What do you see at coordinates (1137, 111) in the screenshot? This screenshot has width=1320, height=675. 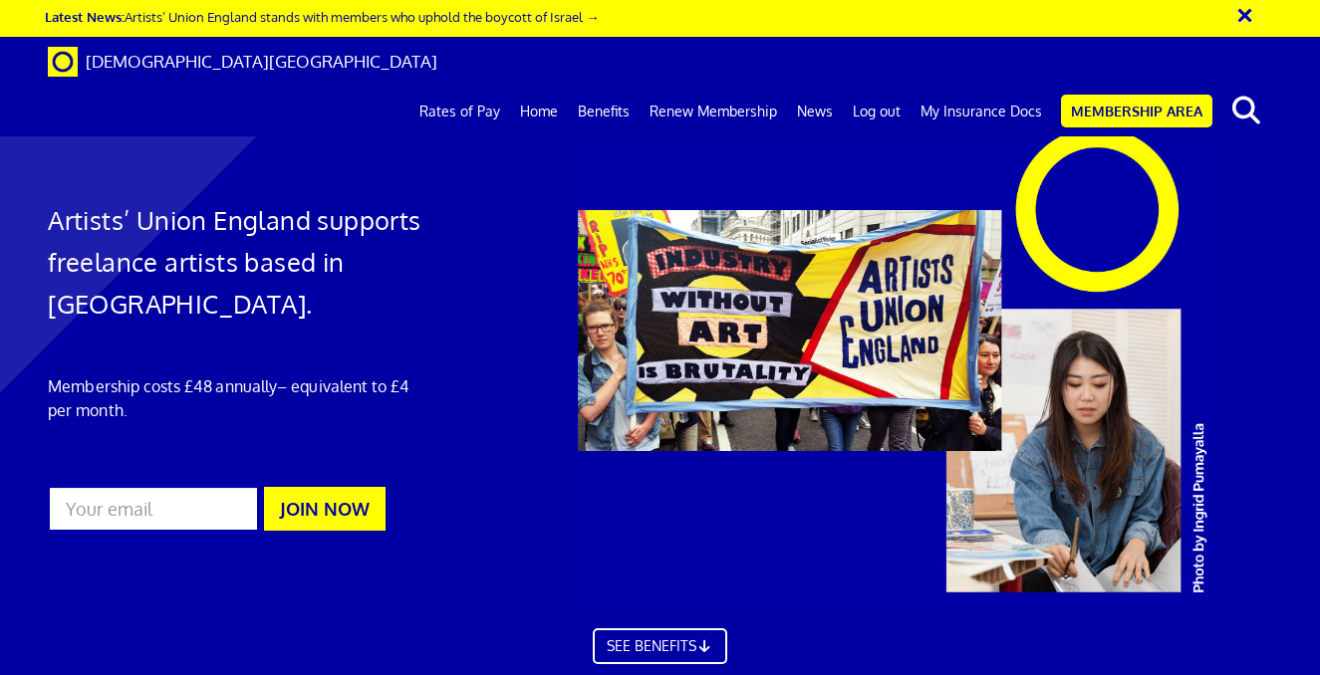 I see `a: Membership Area` at bounding box center [1137, 111].